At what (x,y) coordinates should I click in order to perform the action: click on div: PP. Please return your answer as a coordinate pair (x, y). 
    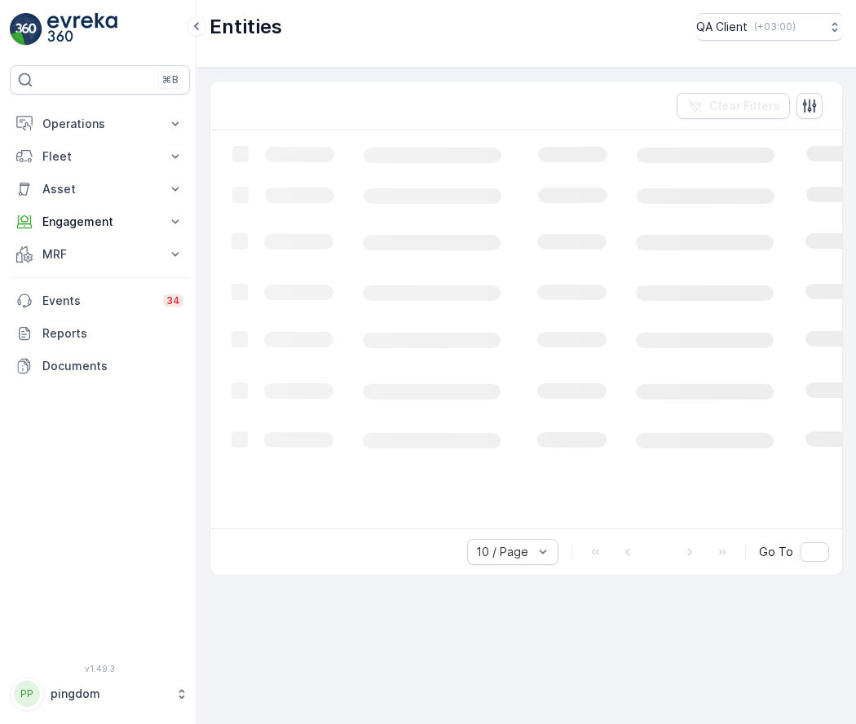
    Looking at the image, I should click on (27, 694).